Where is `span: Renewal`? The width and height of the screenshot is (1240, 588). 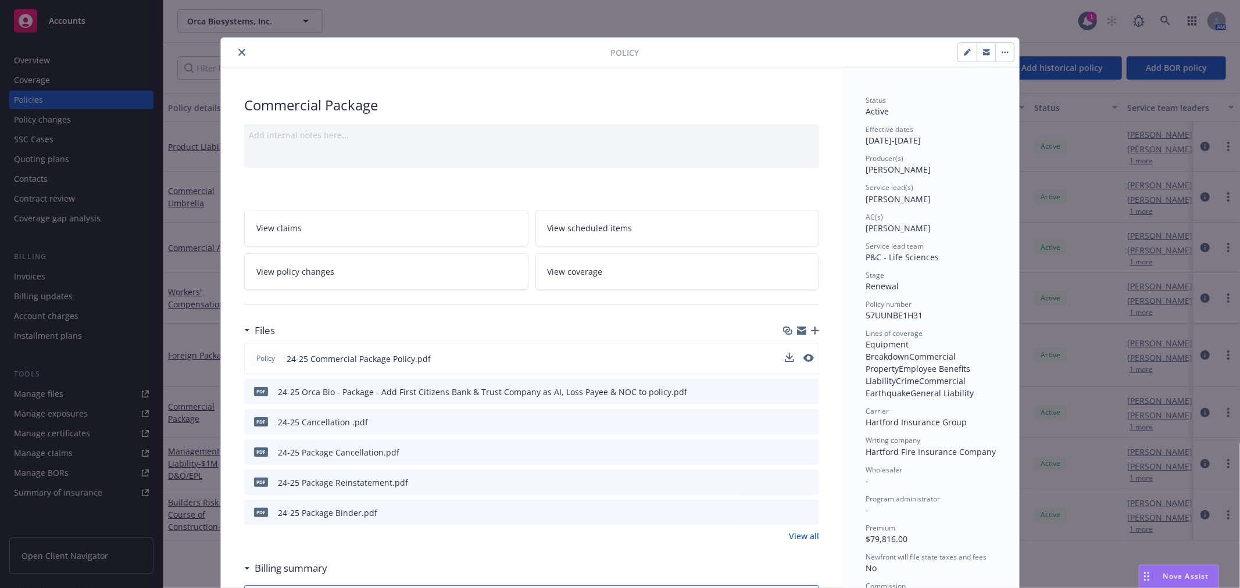
span: Renewal is located at coordinates (882, 286).